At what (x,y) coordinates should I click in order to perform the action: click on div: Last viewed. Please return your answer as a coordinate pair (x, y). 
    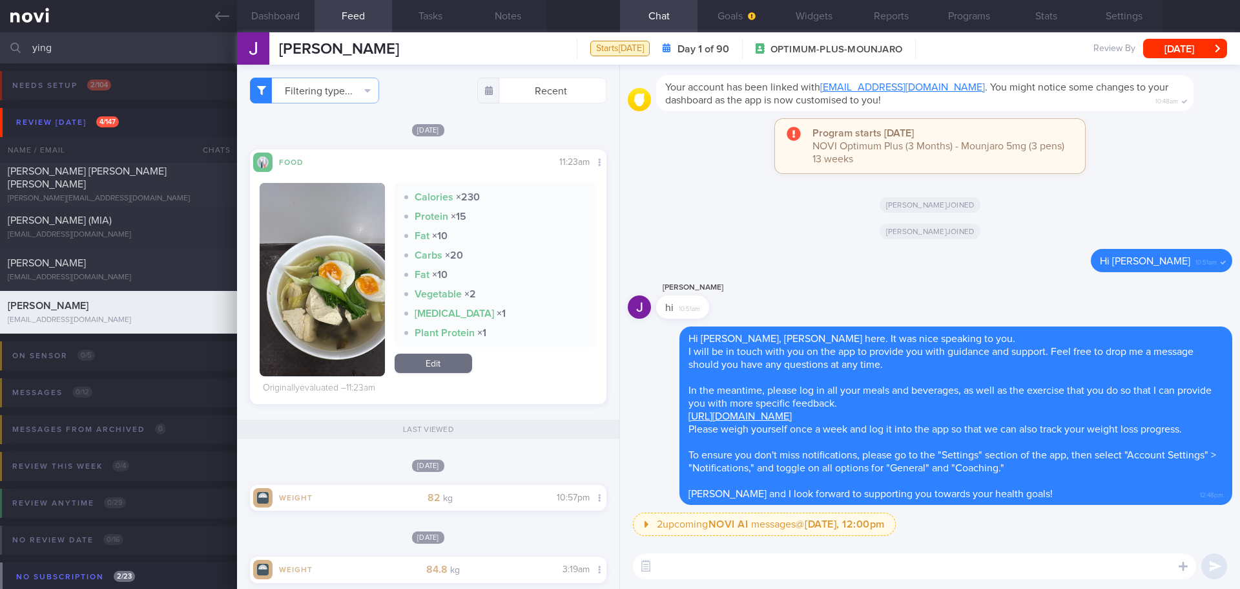
    Looking at the image, I should click on (428, 429).